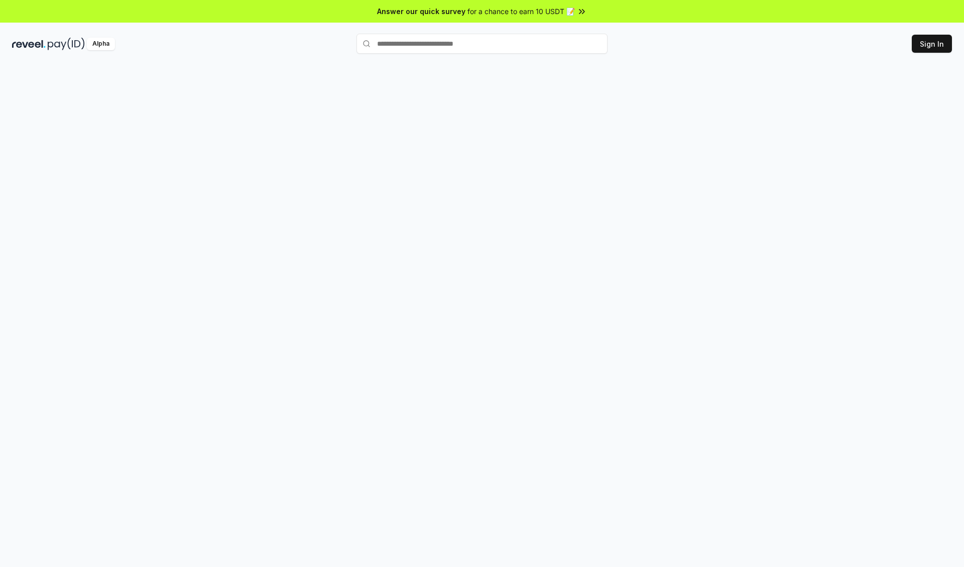 Image resolution: width=964 pixels, height=567 pixels. What do you see at coordinates (66, 44) in the screenshot?
I see `img: pay_id` at bounding box center [66, 44].